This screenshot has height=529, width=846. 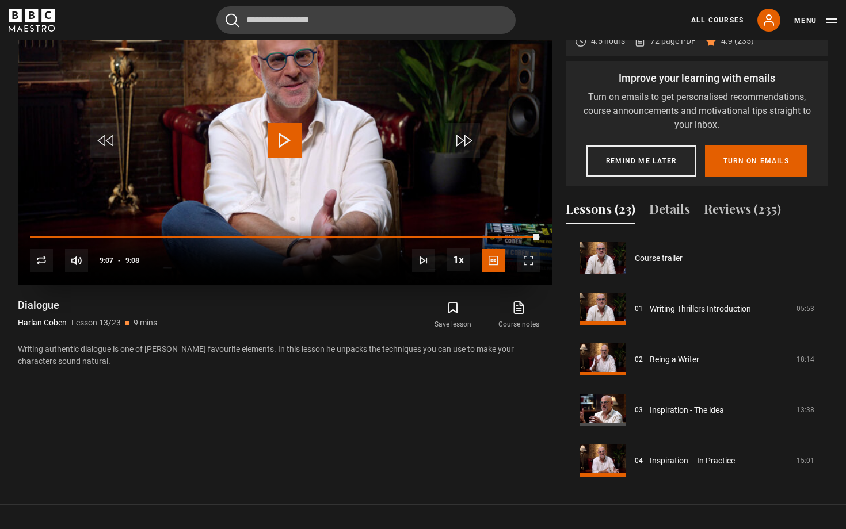 I want to click on p: 4.9 (235), so click(x=737, y=41).